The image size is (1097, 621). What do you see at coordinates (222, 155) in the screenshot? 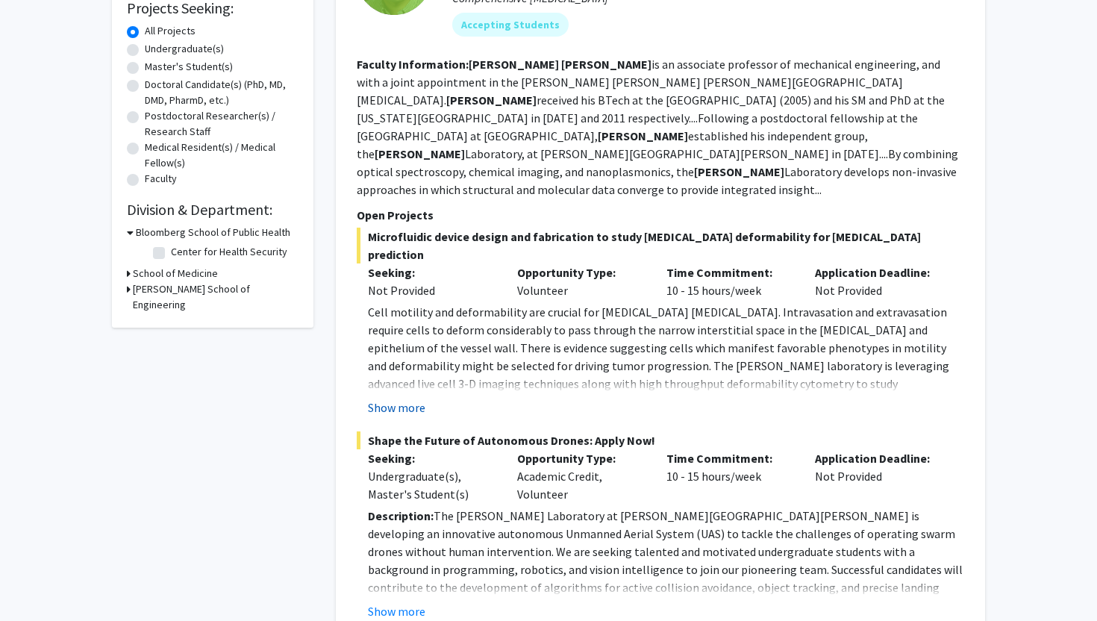
I see `label: Medical Resident(s) / Medical Fellow(s)` at bounding box center [222, 155].